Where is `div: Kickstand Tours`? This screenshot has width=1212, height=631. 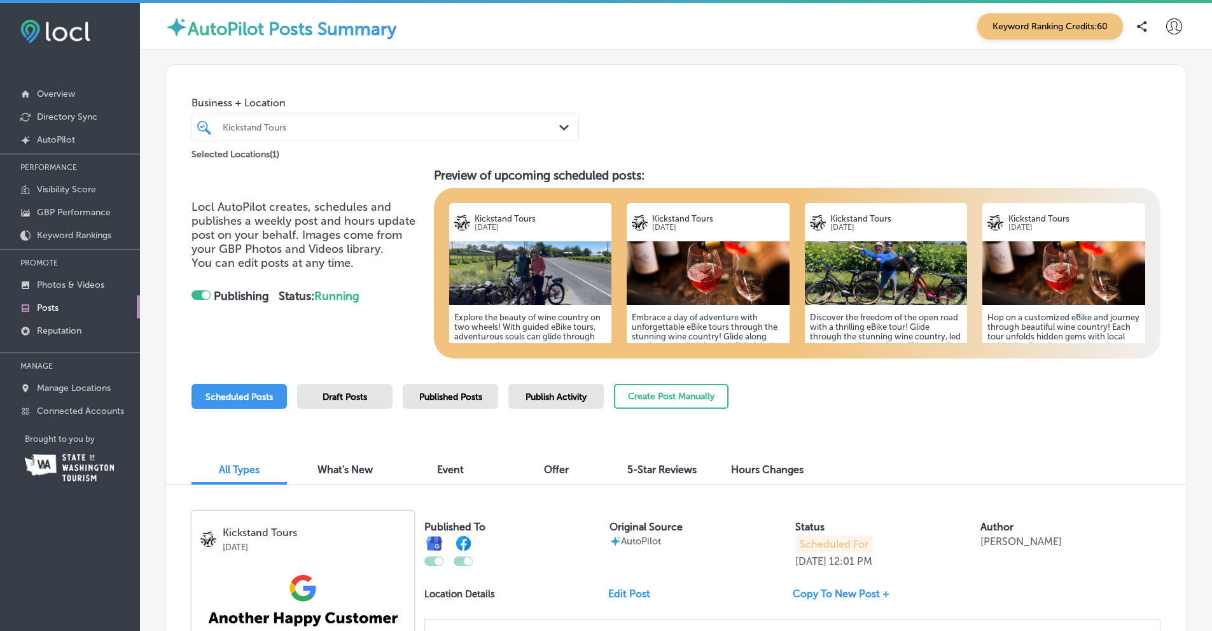 div: Kickstand Tours is located at coordinates (391, 127).